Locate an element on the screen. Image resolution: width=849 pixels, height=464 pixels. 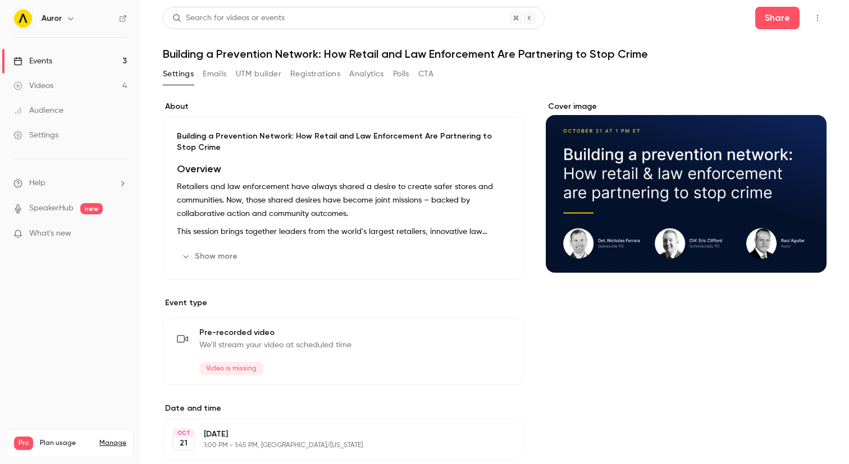
label: Cover image is located at coordinates (686, 107).